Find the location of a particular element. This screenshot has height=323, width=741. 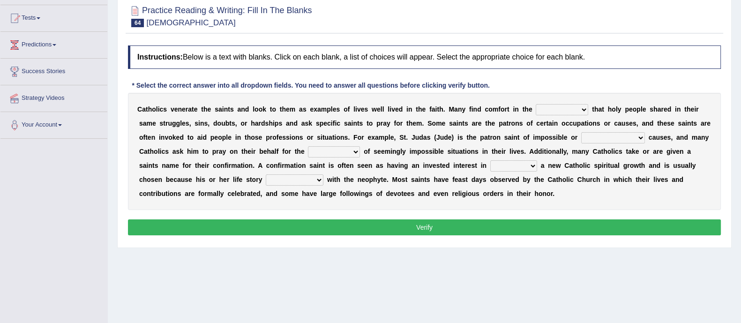

h2: Practice Reading & Writing: Fill In The Blanks is located at coordinates (220, 15).